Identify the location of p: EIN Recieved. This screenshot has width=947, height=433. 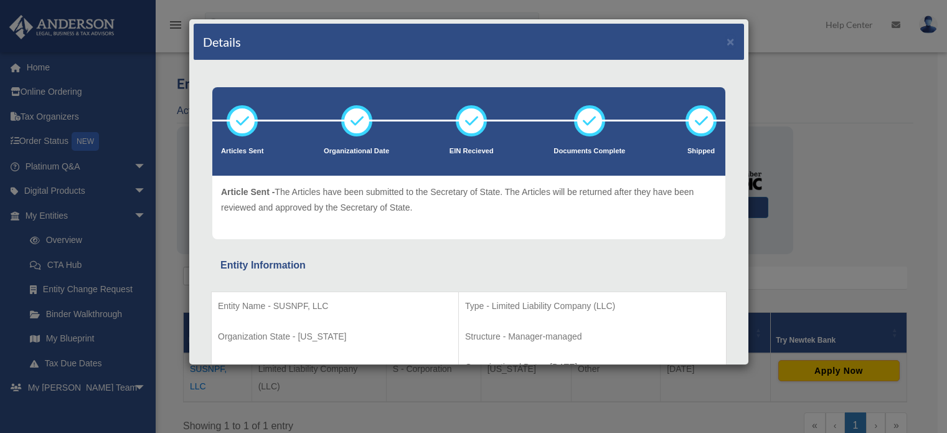
(471, 151).